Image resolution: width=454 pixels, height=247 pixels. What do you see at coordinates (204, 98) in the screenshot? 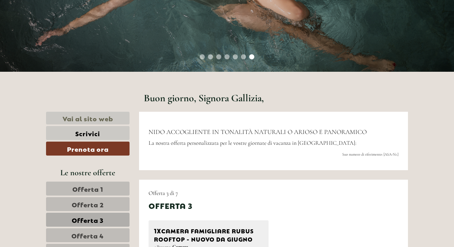
I see `h1: Buon giorno, Signora Gallizia,` at bounding box center [204, 98].